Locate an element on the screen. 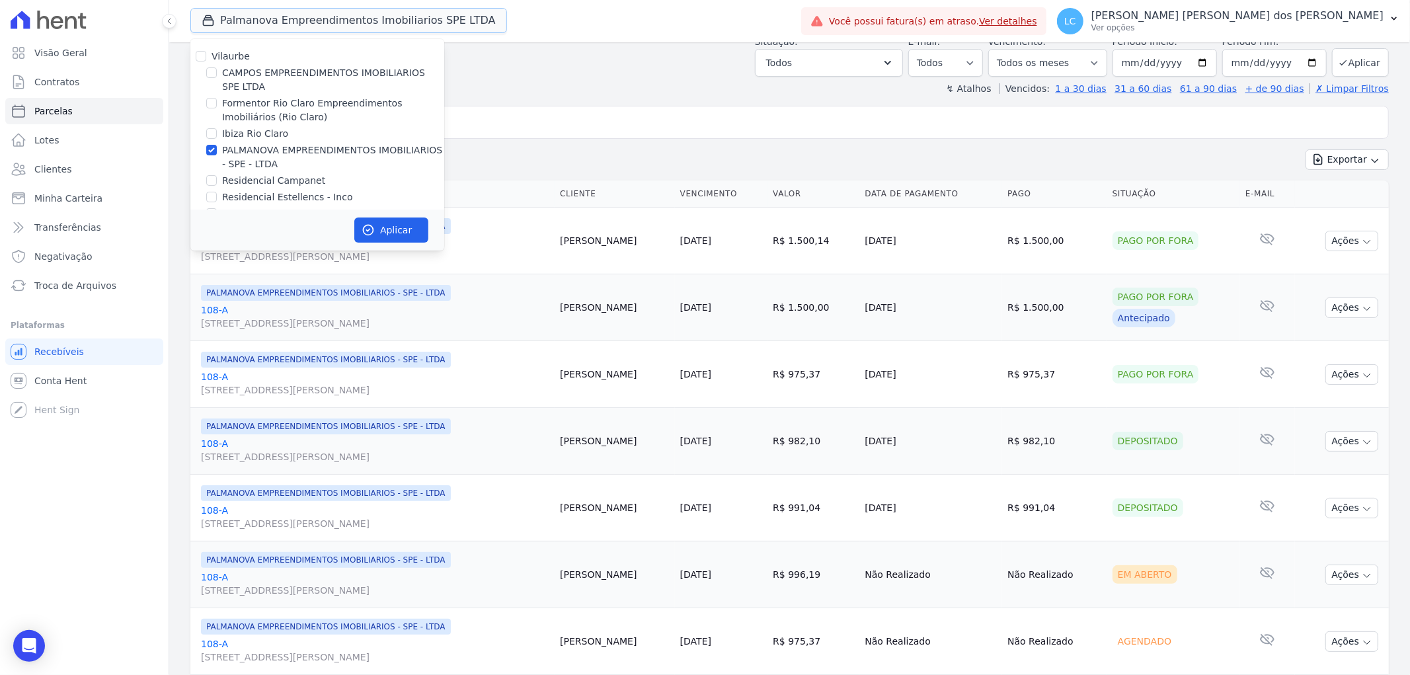 Image resolution: width=1410 pixels, height=675 pixels. a: ✗ Limpar Filtros is located at coordinates (1349, 89).